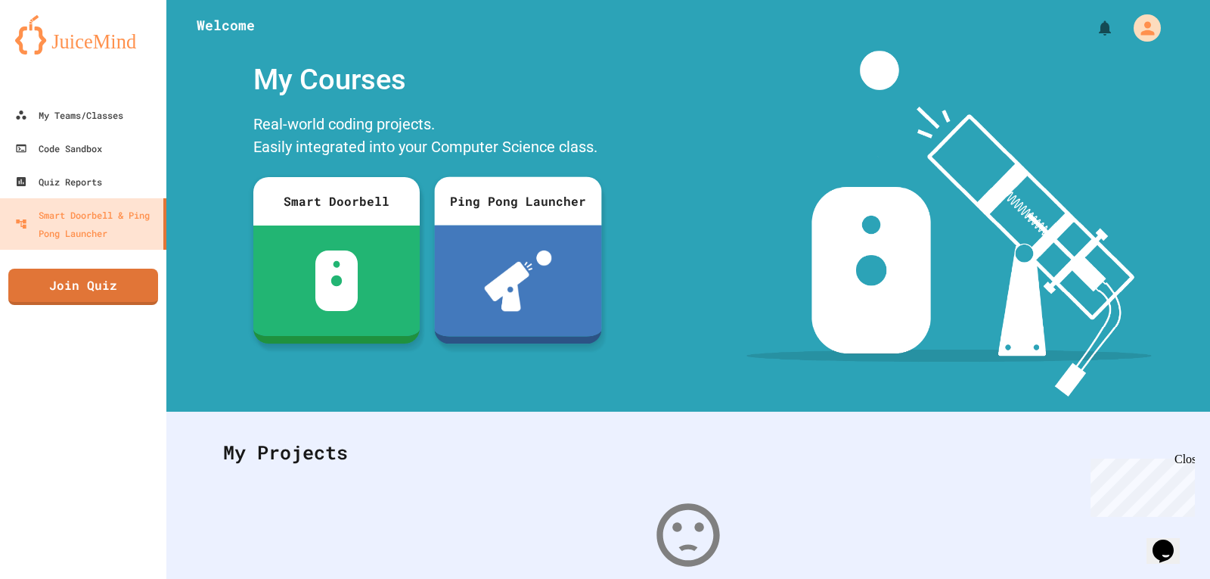  Describe the element at coordinates (69, 115) in the screenshot. I see `div: My Teams/Classes` at that location.